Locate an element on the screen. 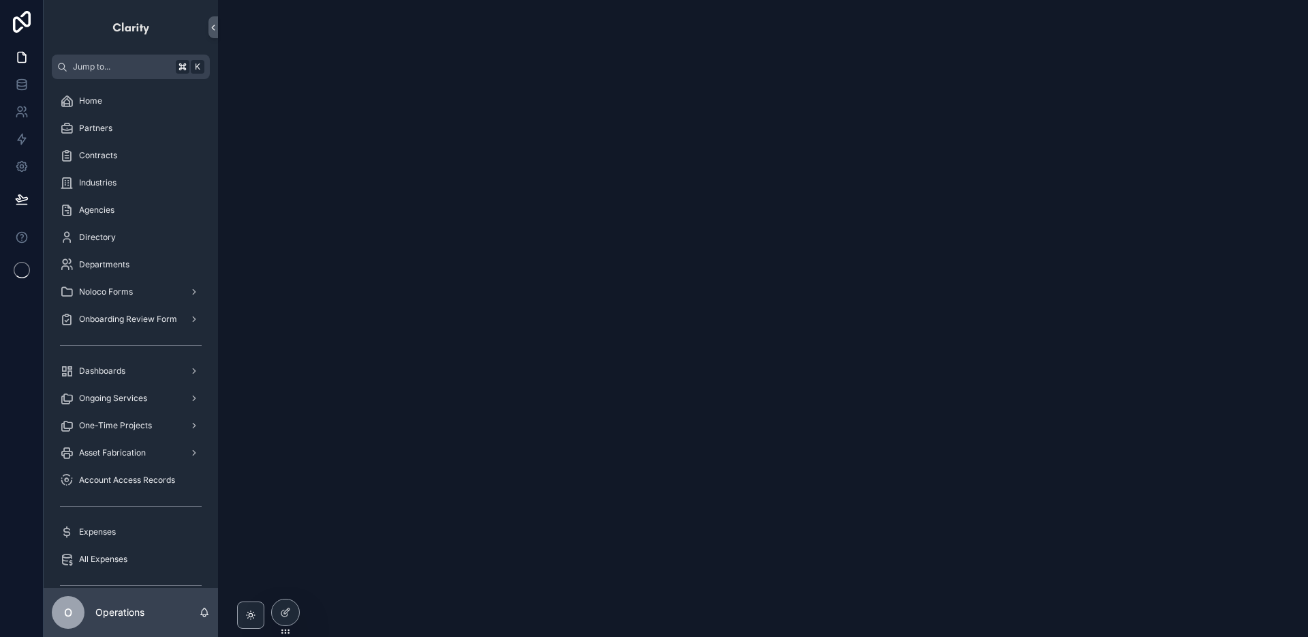  a: Home is located at coordinates (131, 101).